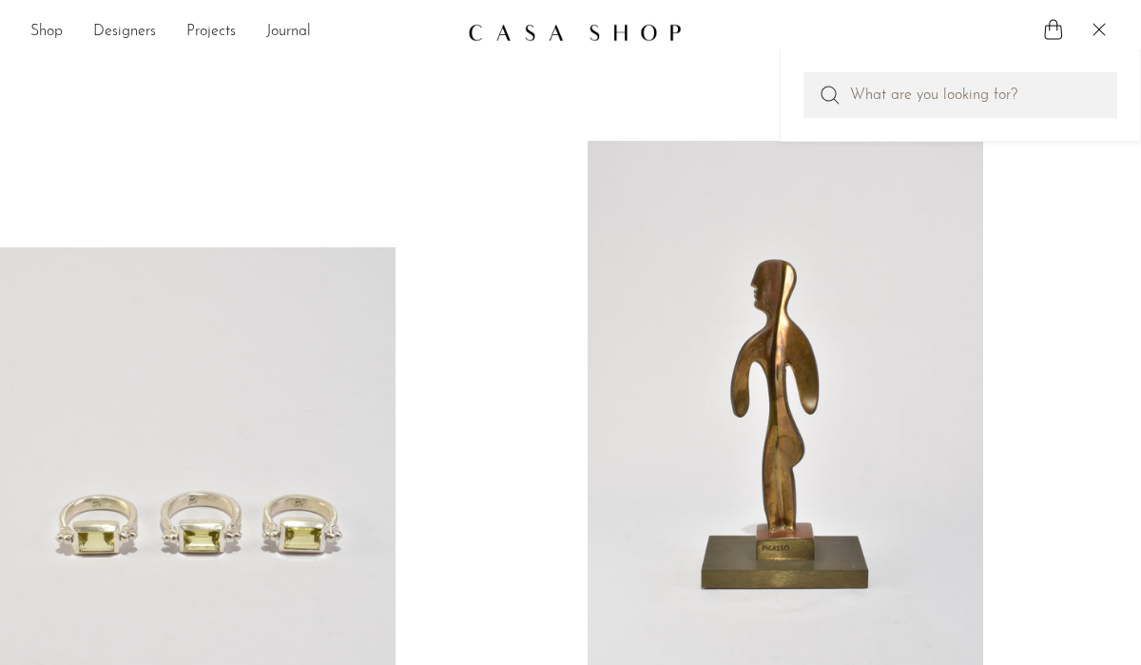 The width and height of the screenshot is (1141, 665). Describe the element at coordinates (288, 32) in the screenshot. I see `a: Journal` at that location.